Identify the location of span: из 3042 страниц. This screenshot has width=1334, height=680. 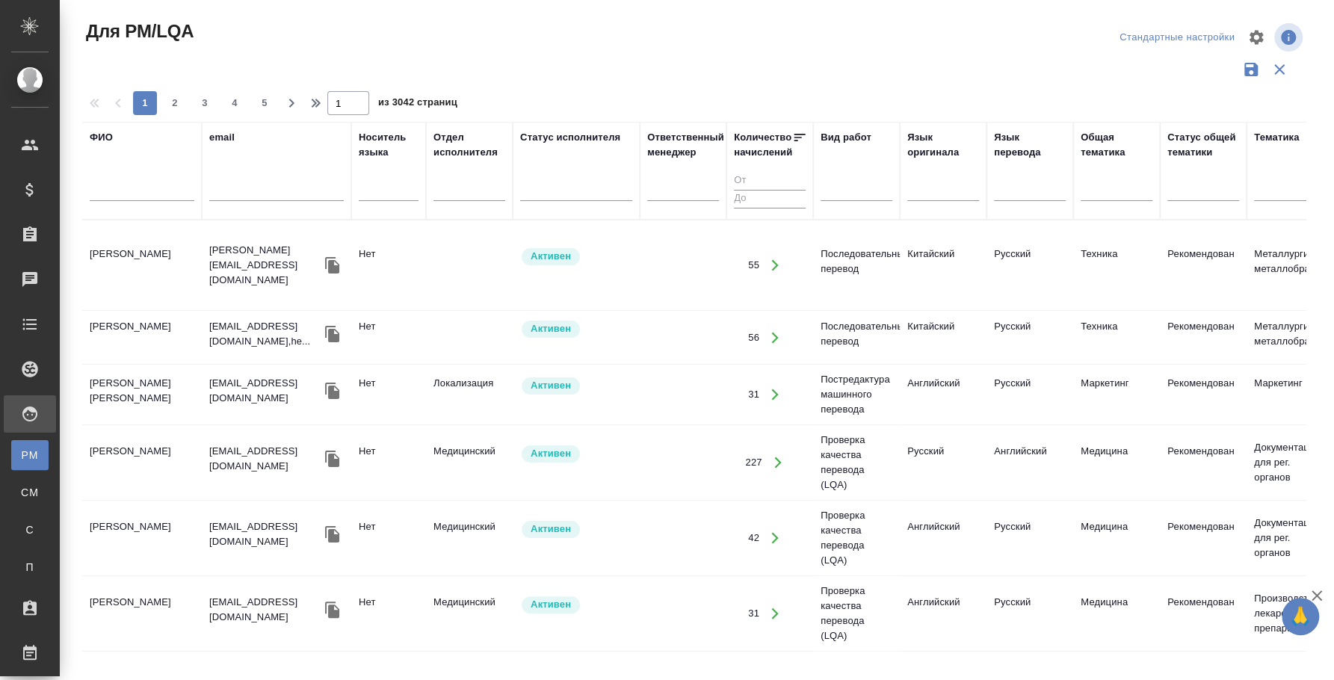
(418, 104).